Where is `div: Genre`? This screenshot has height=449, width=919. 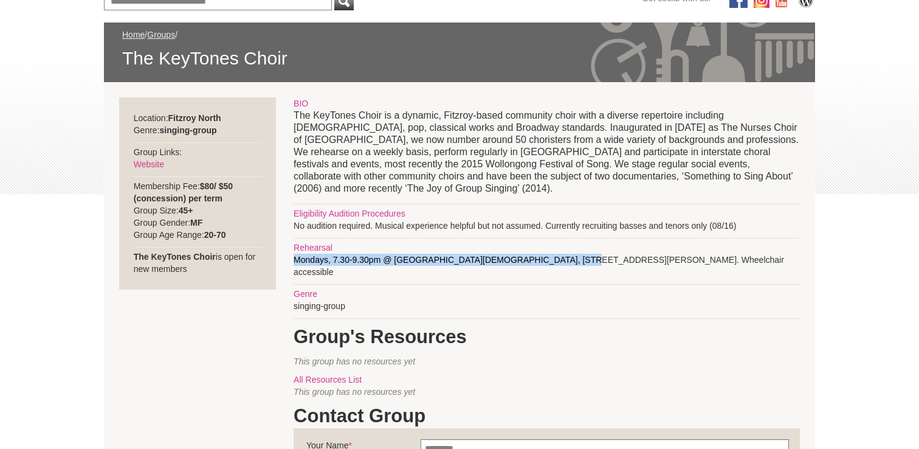
div: Genre is located at coordinates (546, 294).